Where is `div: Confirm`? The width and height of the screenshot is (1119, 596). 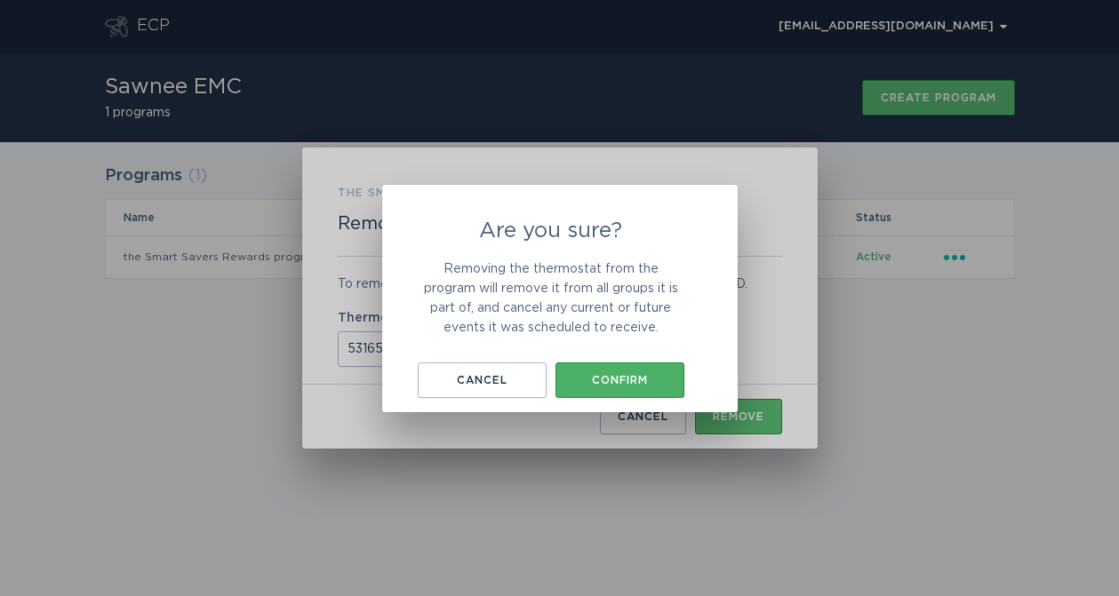 div: Confirm is located at coordinates (620, 380).